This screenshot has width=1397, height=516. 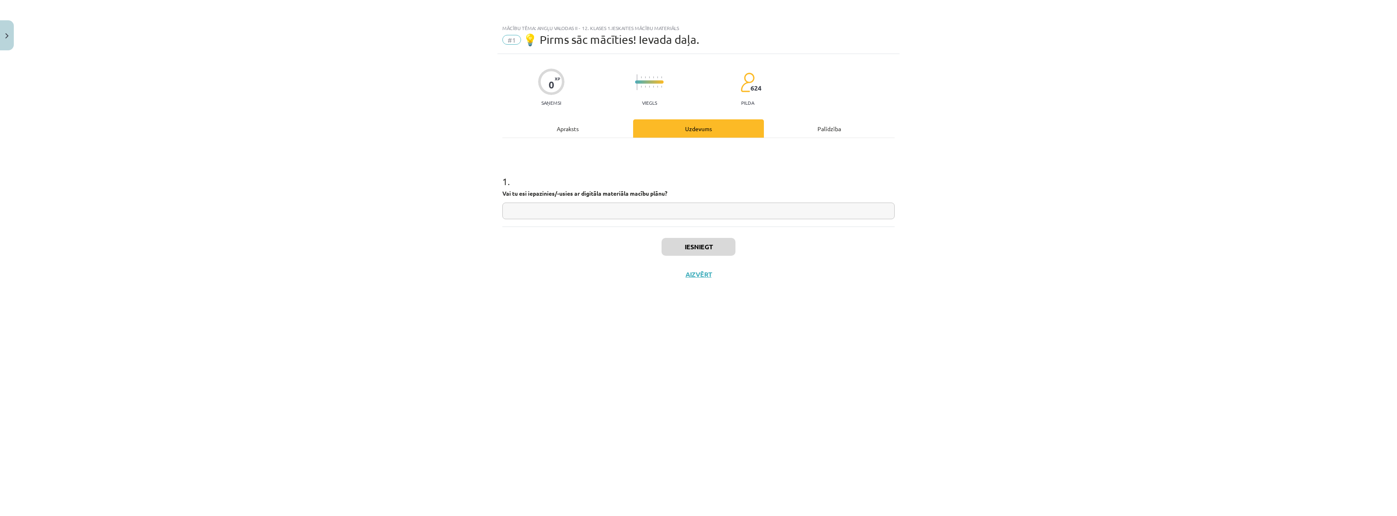 What do you see at coordinates (512, 40) in the screenshot?
I see `span: #1` at bounding box center [512, 40].